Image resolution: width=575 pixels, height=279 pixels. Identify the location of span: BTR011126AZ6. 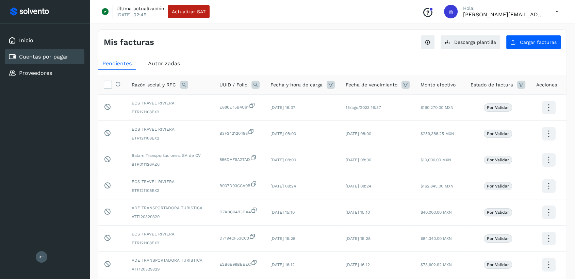
(170, 164).